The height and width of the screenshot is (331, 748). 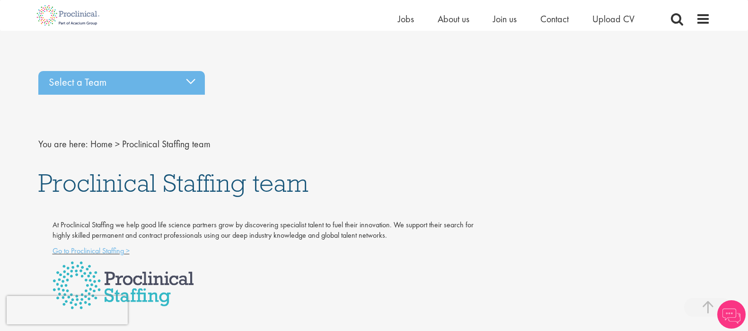 What do you see at coordinates (613, 19) in the screenshot?
I see `a: Upload CV` at bounding box center [613, 19].